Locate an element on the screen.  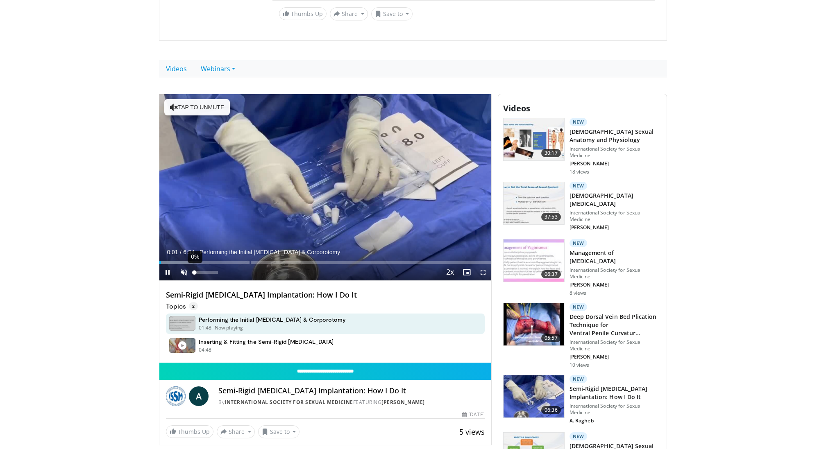
button: Enable picture-in-picture mode is located at coordinates (466, 272).